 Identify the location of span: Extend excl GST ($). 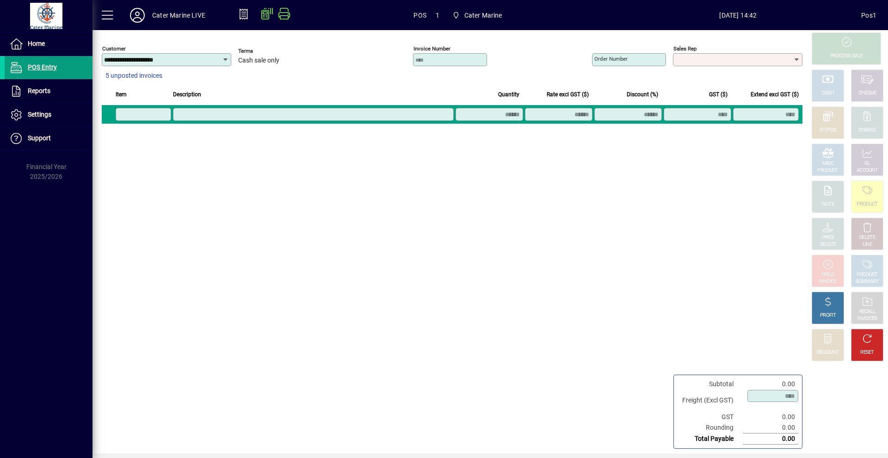
(775, 94).